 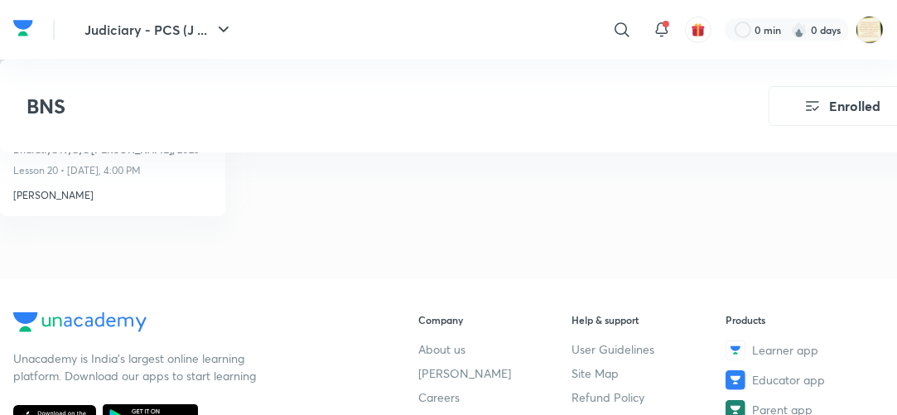 I want to click on a: Learner app, so click(x=802, y=350).